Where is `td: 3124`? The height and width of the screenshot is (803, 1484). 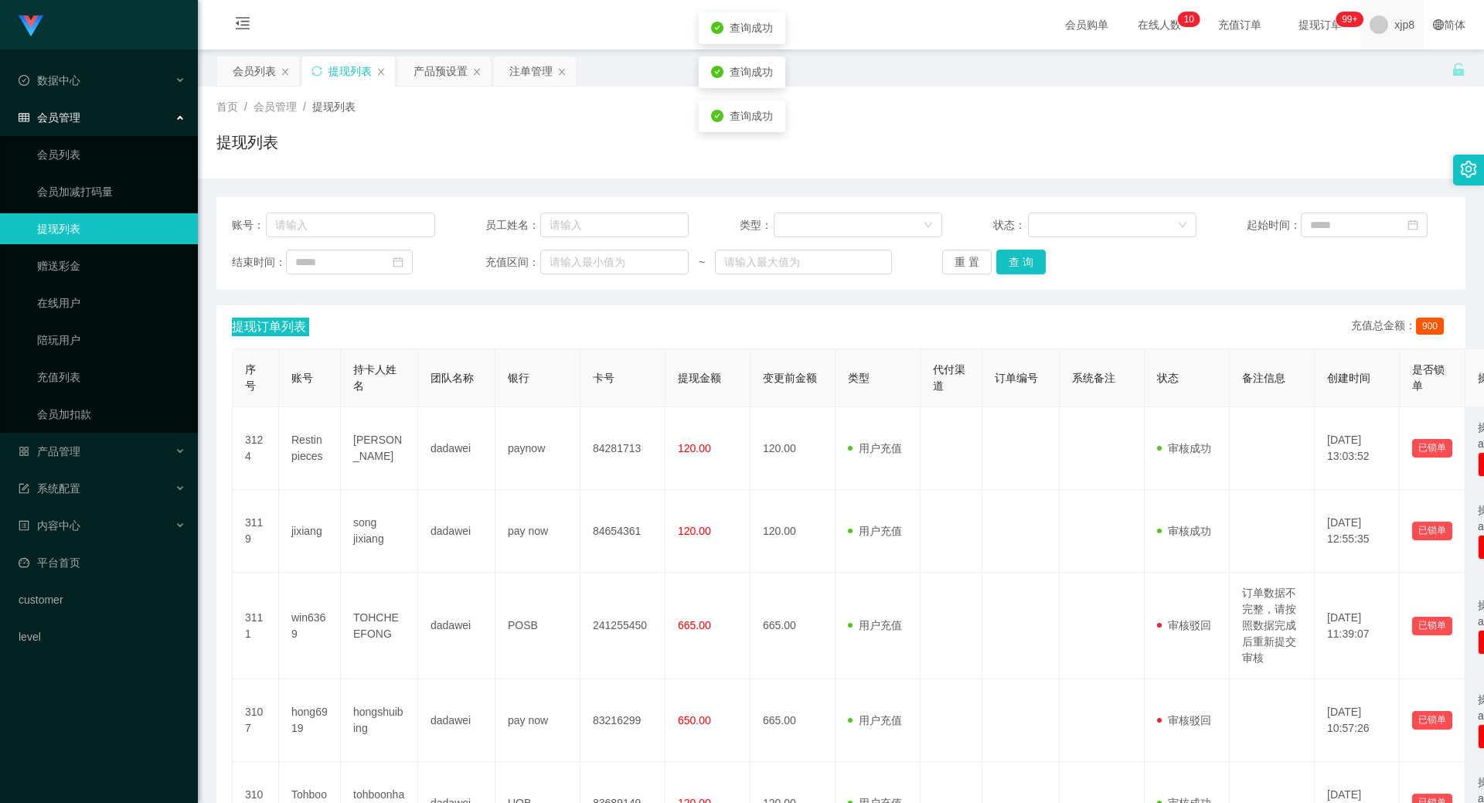
td: 3124 is located at coordinates (256, 448).